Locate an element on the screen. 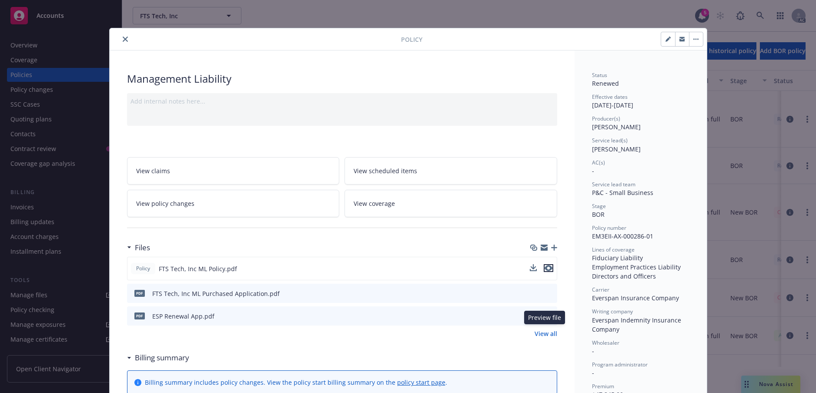 This screenshot has width=816, height=393. span: Premium is located at coordinates (603, 386).